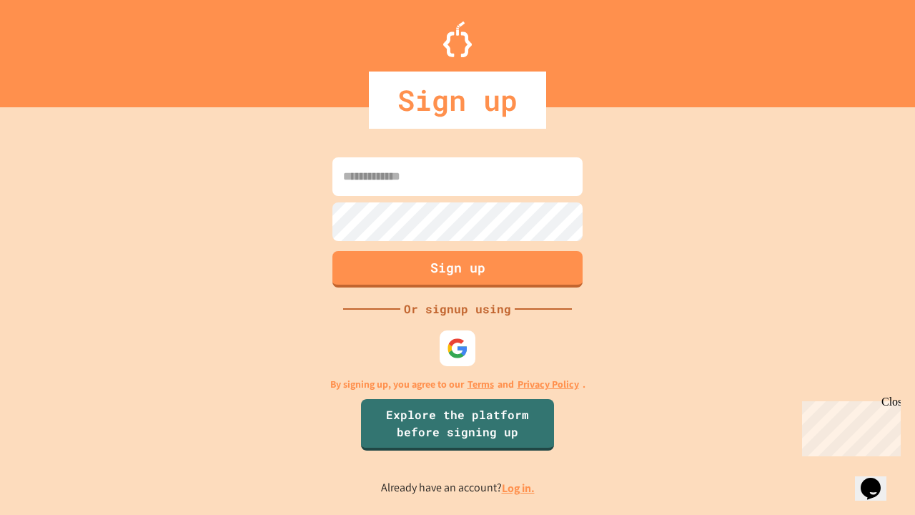 The image size is (915, 515). Describe the element at coordinates (457, 487) in the screenshot. I see `p: Already have an account?` at that location.